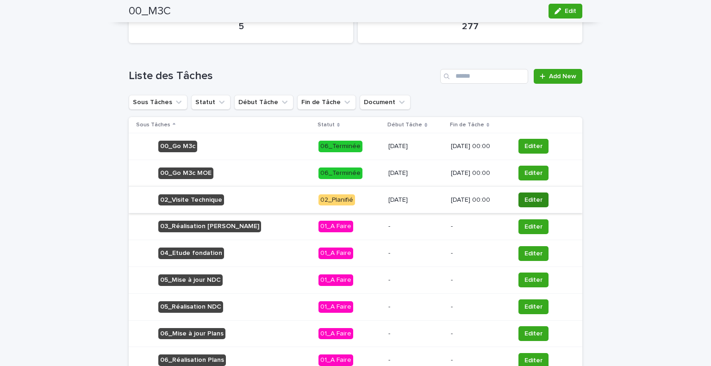 The width and height of the screenshot is (711, 366). Describe the element at coordinates (153, 125) in the screenshot. I see `p: Sous Tâches` at that location.